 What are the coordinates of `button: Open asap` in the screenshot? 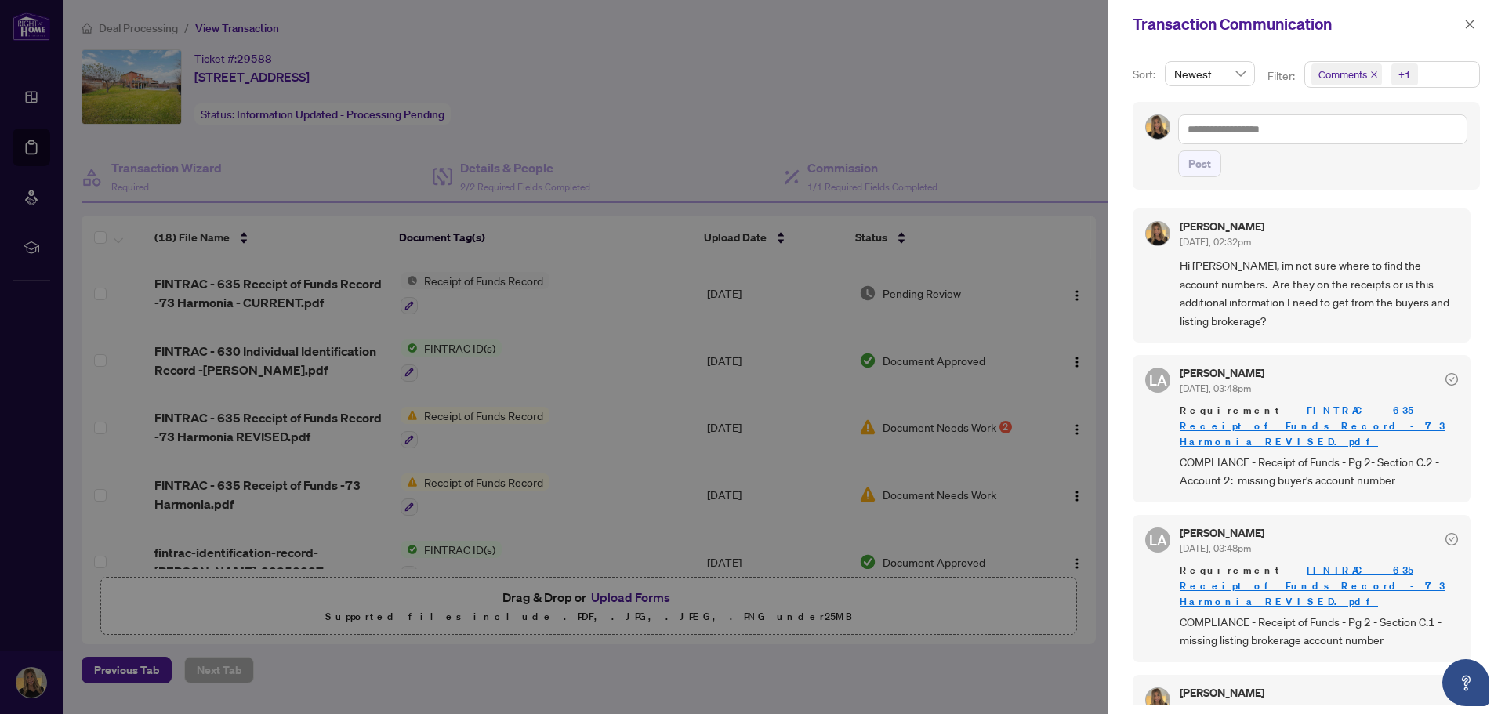 It's located at (1466, 683).